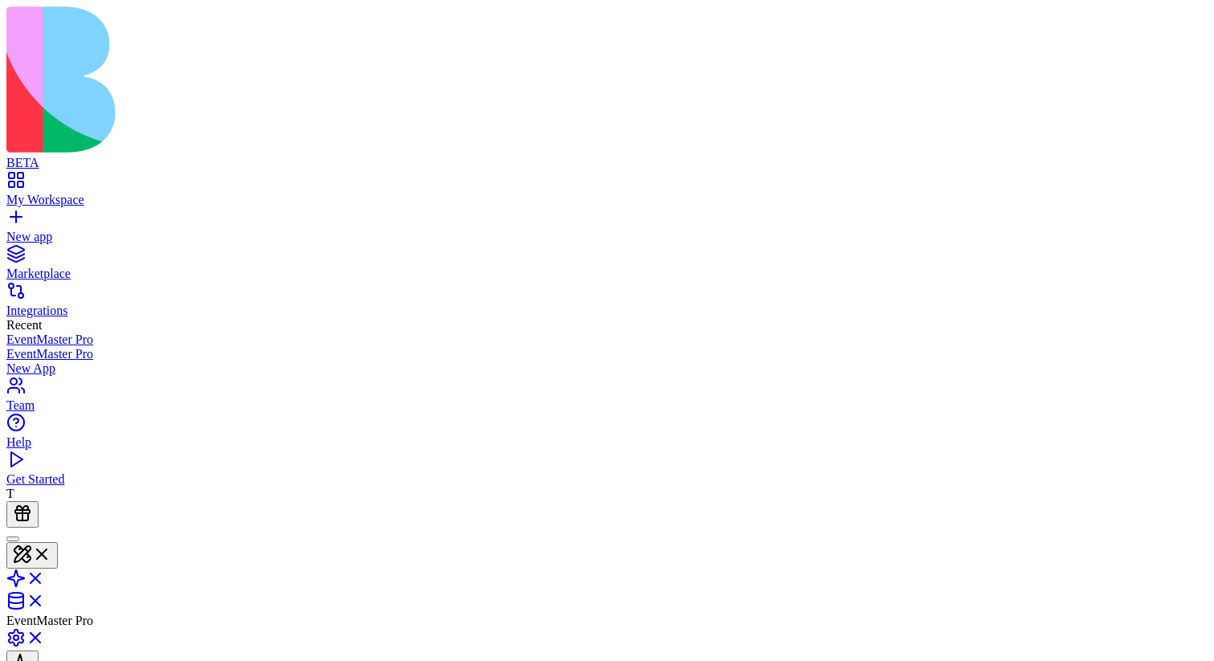 This screenshot has width=1214, height=661. What do you see at coordinates (607, 479) in the screenshot?
I see `div: Get Started` at bounding box center [607, 479].